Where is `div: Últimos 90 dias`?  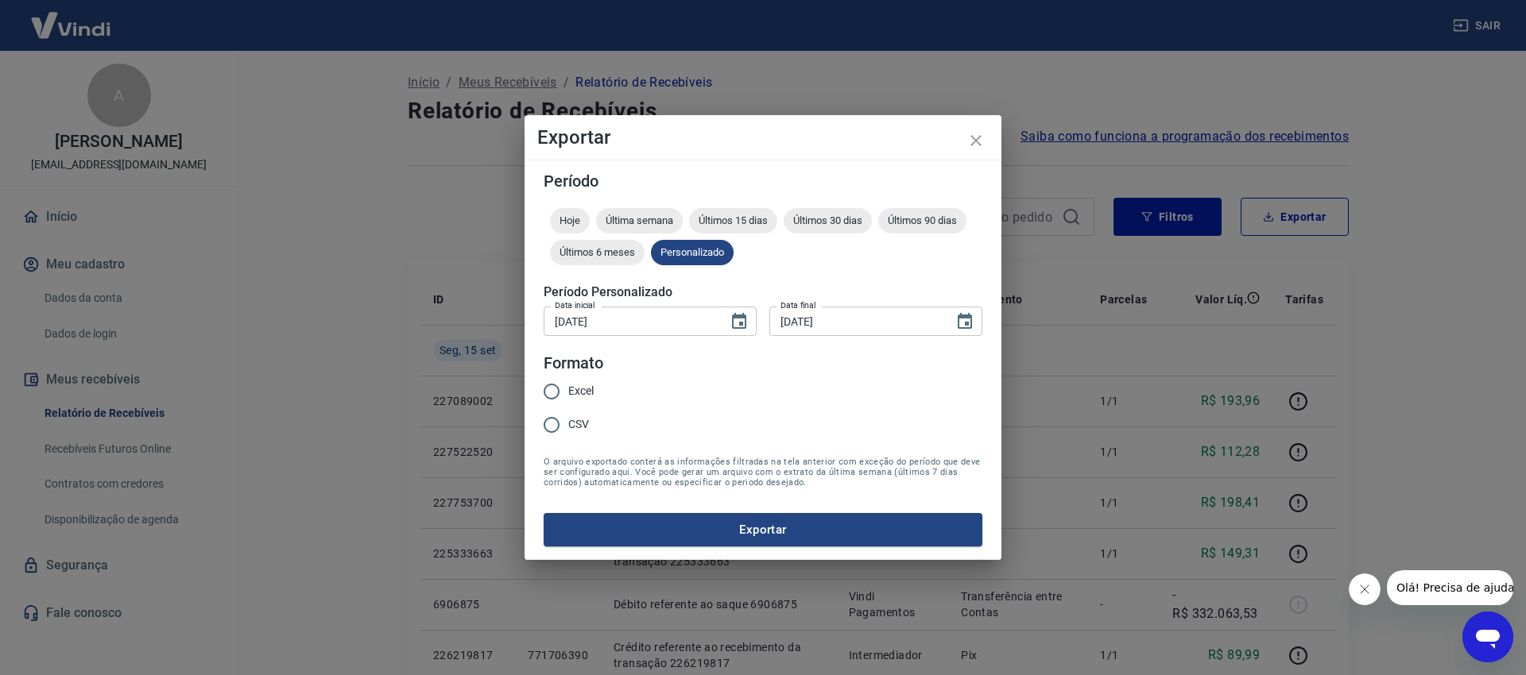
div: Últimos 90 dias is located at coordinates (922, 221).